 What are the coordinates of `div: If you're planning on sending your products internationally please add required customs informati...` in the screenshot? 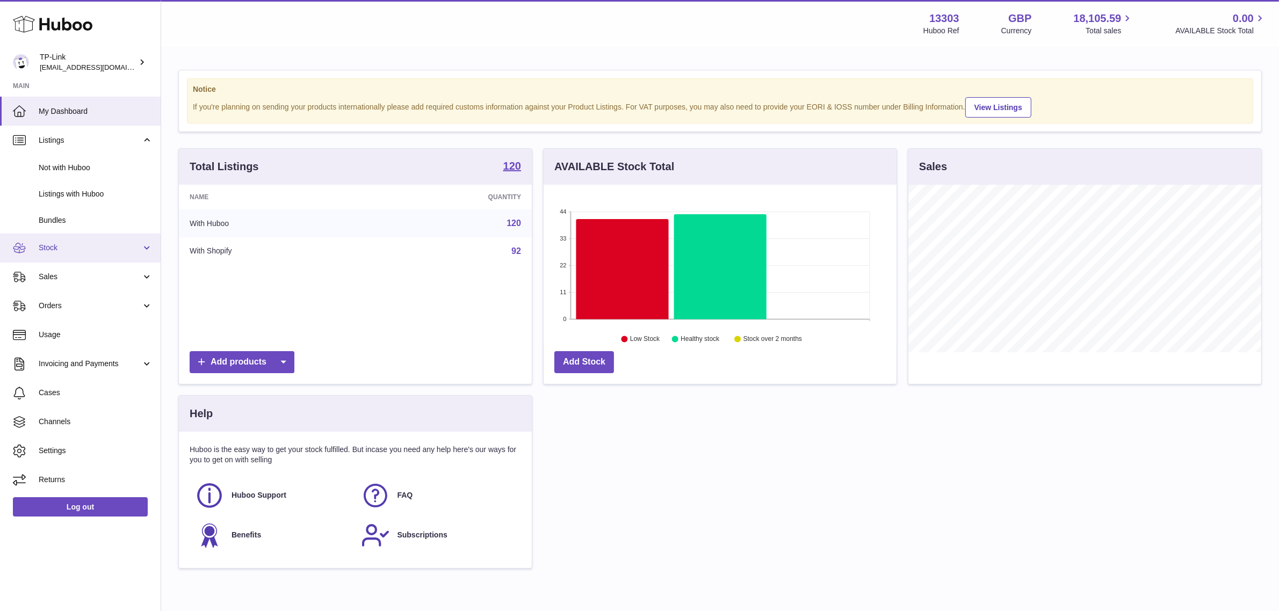 It's located at (720, 106).